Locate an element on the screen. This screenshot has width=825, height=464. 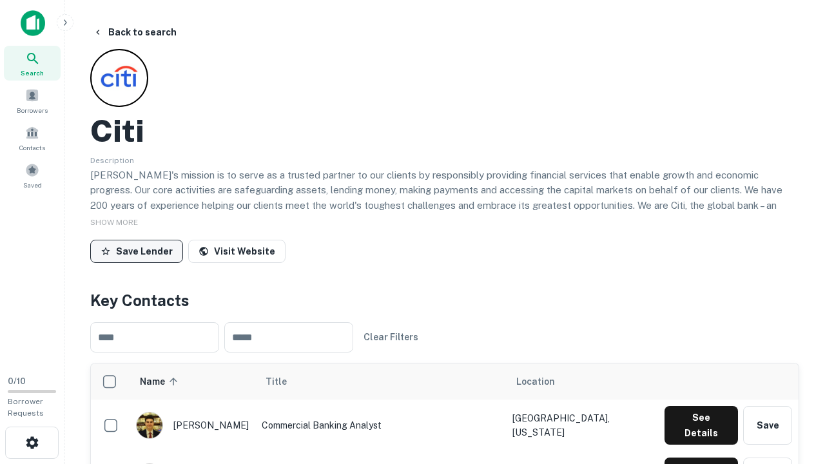
span: Borrower Requests is located at coordinates (26, 407).